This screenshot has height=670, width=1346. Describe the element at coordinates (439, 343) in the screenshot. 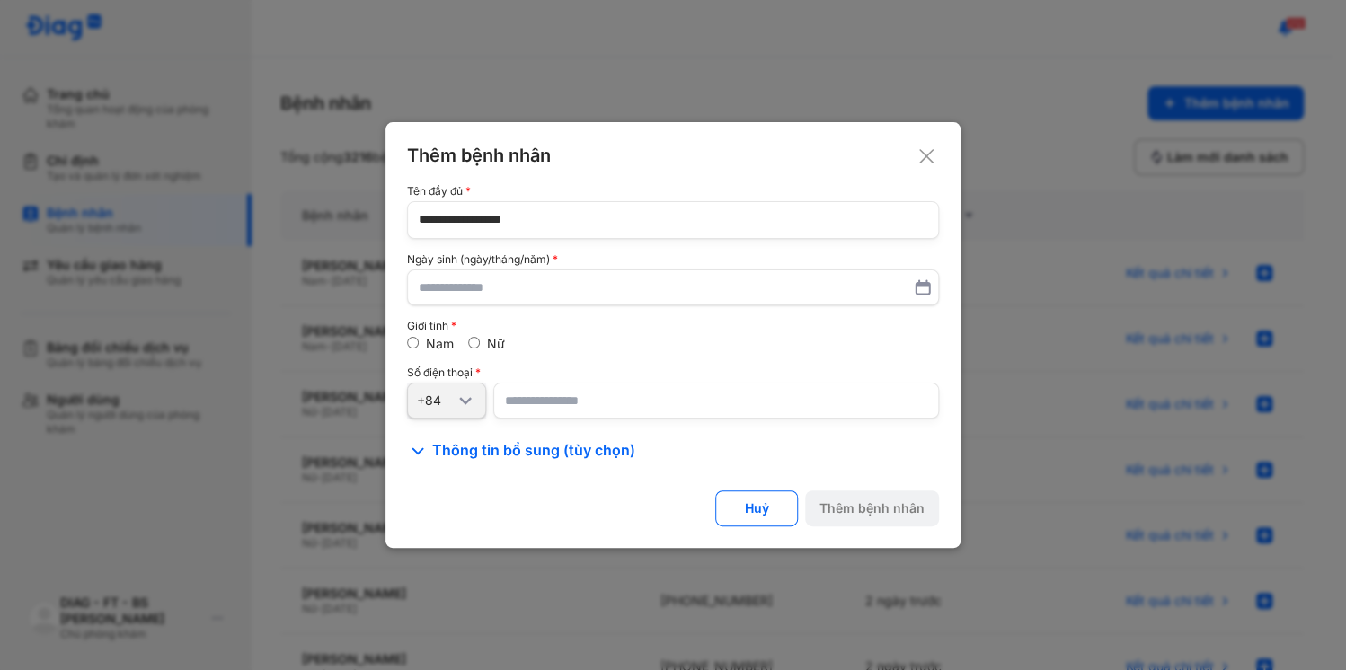

I see `label: Nam` at that location.